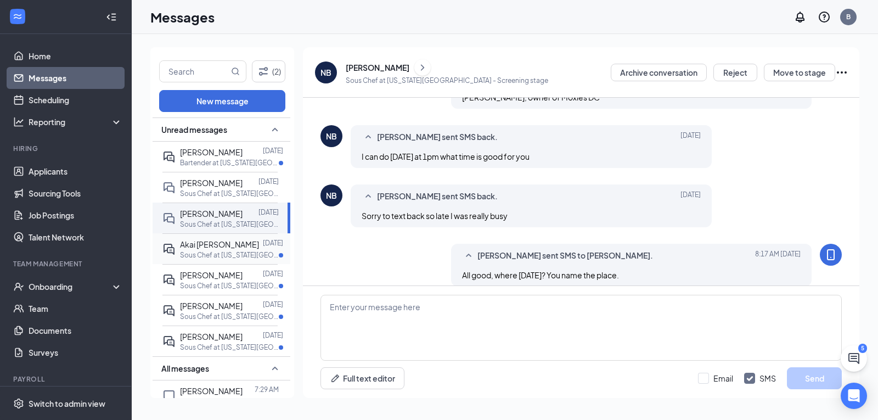 The width and height of the screenshot is (878, 420). What do you see at coordinates (831, 255) in the screenshot?
I see `svg: MobileSms` at bounding box center [831, 255].